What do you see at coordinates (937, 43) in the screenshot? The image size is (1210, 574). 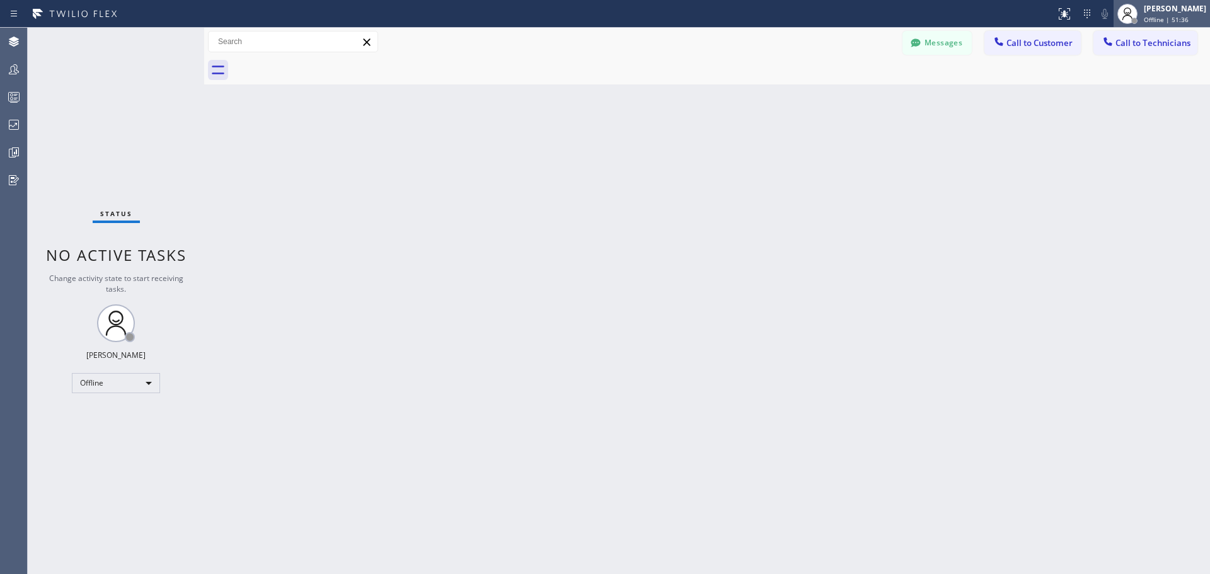 I see `button: Messages` at bounding box center [937, 43].